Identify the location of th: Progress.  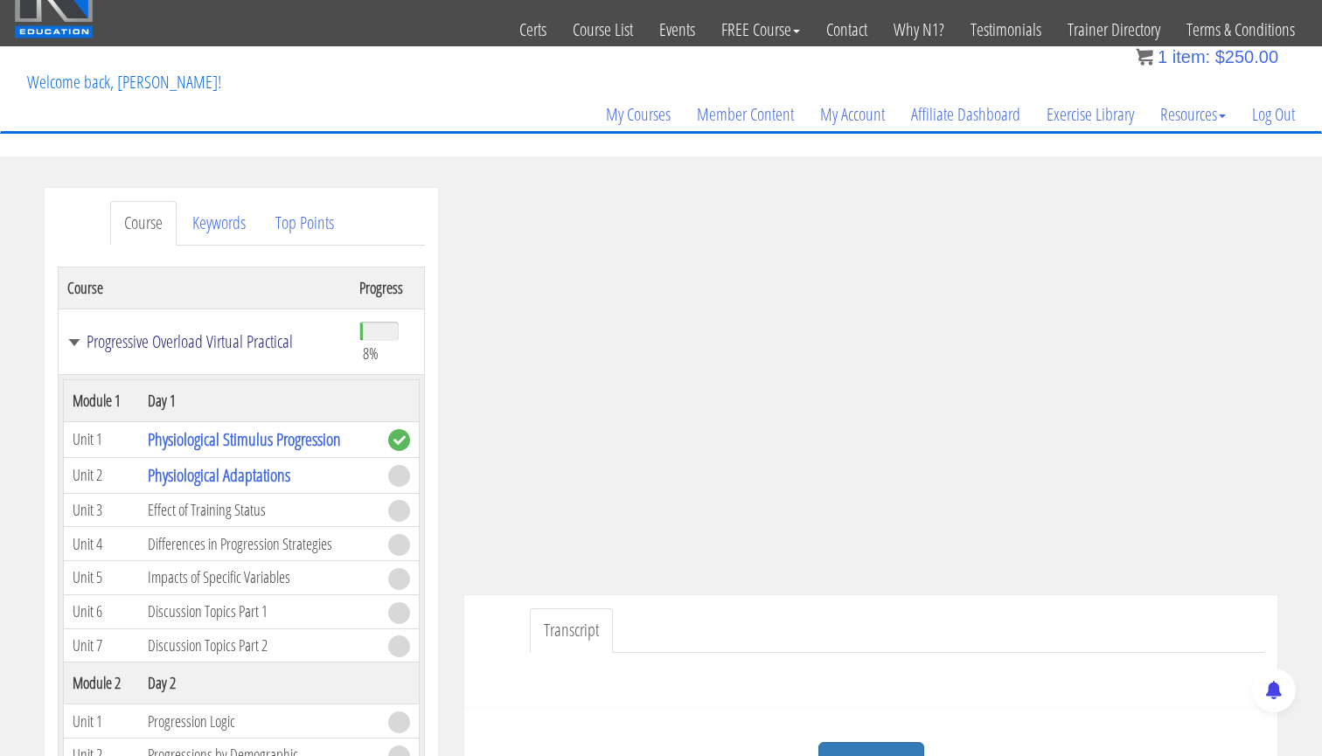
(387, 288).